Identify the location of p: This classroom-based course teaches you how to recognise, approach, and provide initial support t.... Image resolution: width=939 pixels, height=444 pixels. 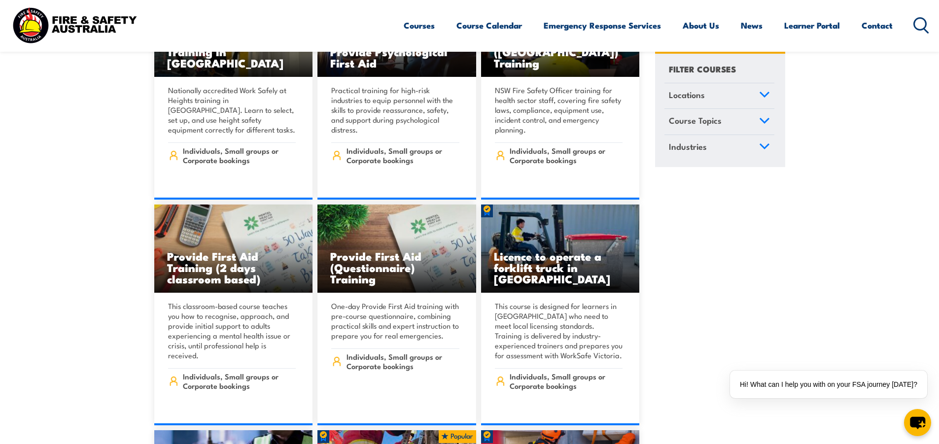
(232, 331).